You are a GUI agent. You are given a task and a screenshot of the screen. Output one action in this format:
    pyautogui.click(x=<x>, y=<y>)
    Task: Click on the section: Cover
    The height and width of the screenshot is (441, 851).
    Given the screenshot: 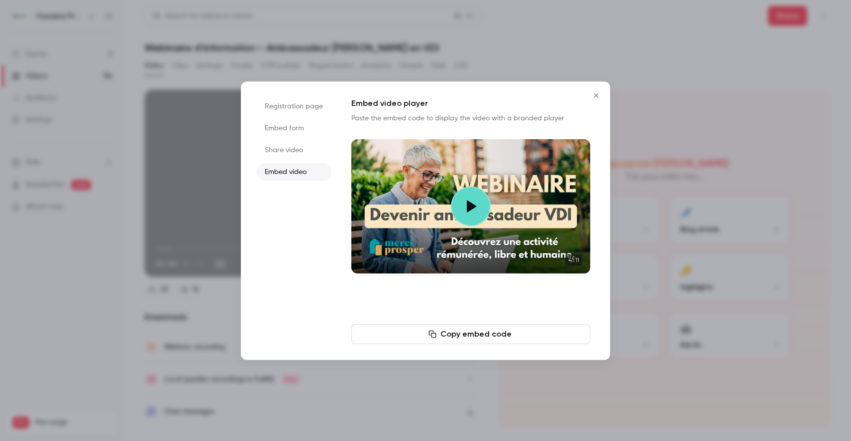 What is the action you would take?
    pyautogui.click(x=471, y=207)
    